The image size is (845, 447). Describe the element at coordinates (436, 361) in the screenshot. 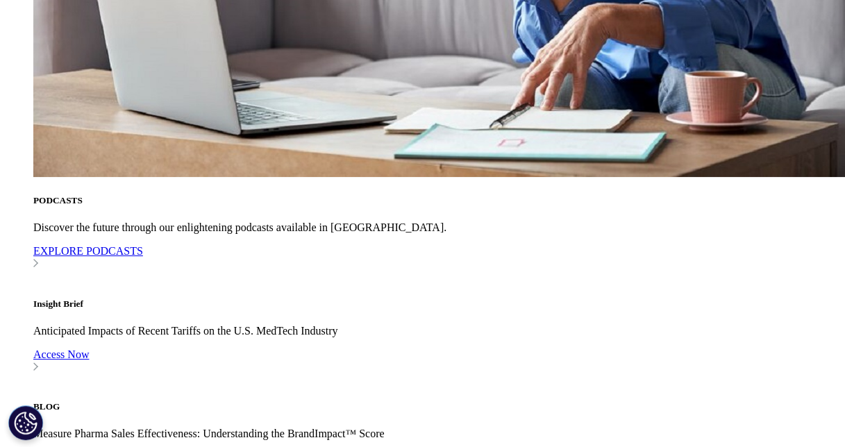

I see `a: Access Now` at that location.